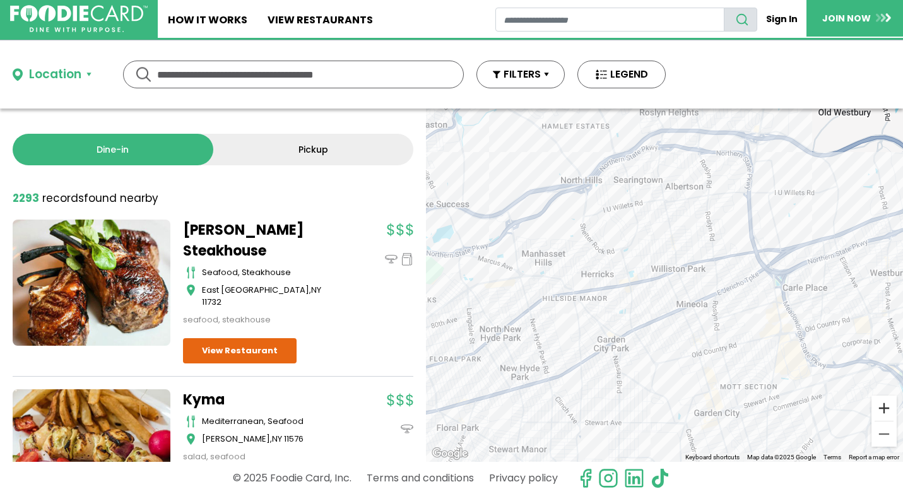 The height and width of the screenshot is (494, 903). Describe the element at coordinates (610, 20) in the screenshot. I see `input: restaurant search` at that location.